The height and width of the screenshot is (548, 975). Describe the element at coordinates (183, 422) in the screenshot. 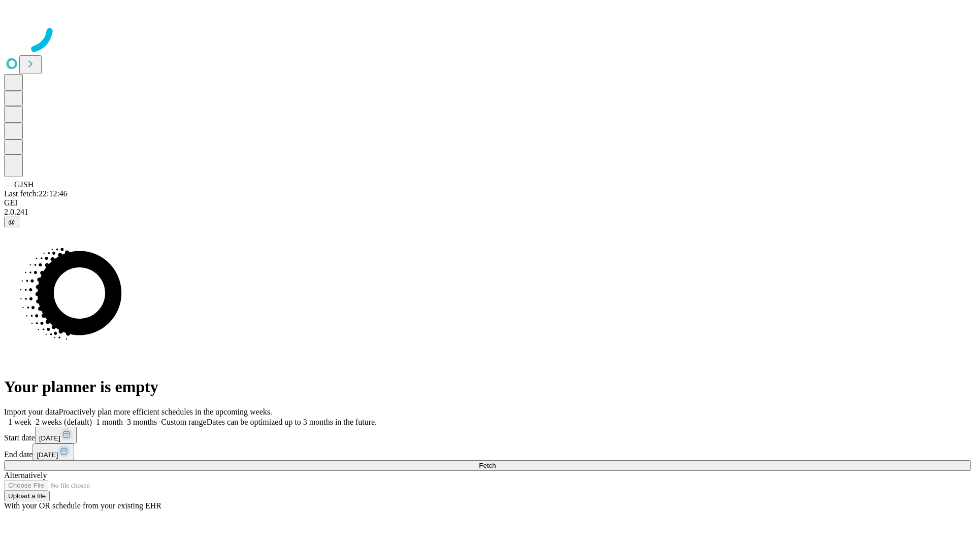

I see `span: Custom range` at that location.